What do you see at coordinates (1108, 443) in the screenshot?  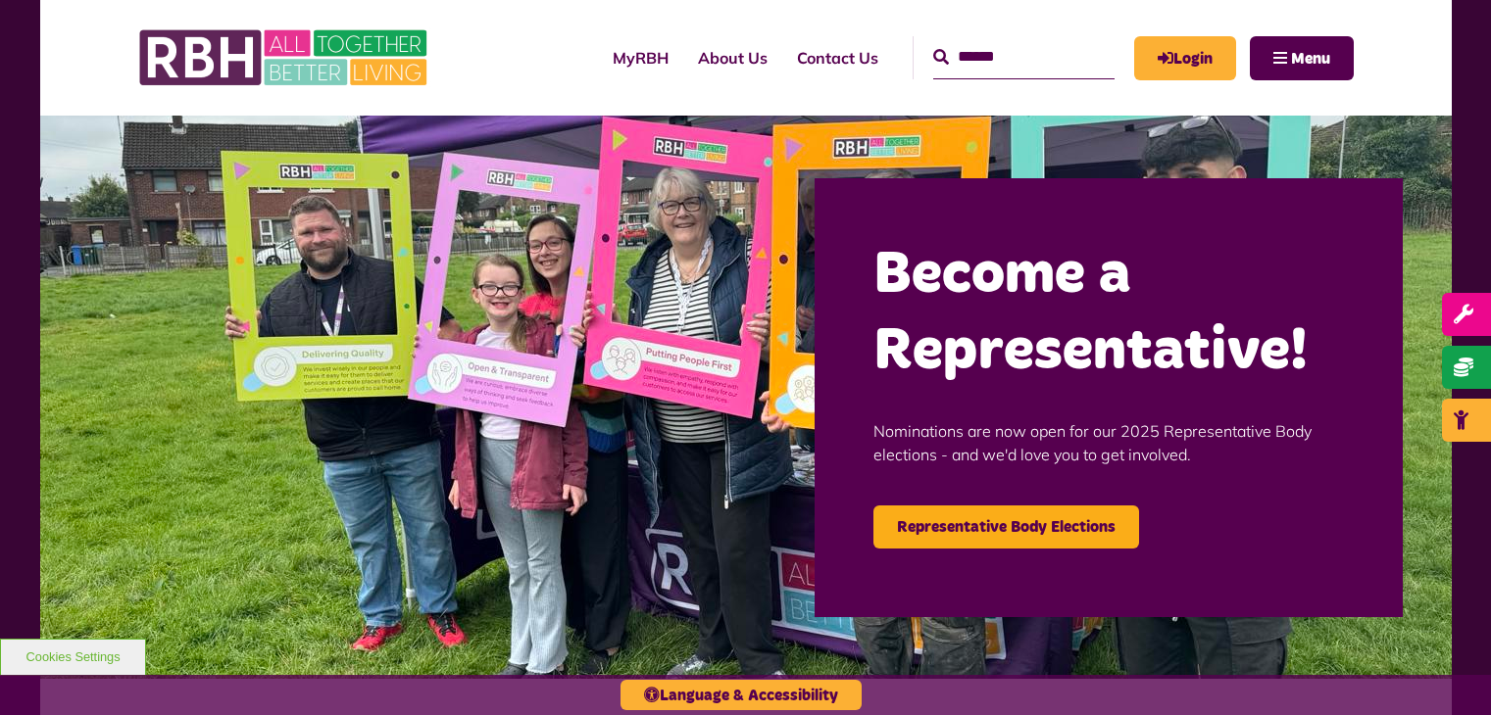 I see `p: Nominations are now open for our 2025 Representative Body elections - and we'd love you to get in...` at bounding box center [1108, 443].